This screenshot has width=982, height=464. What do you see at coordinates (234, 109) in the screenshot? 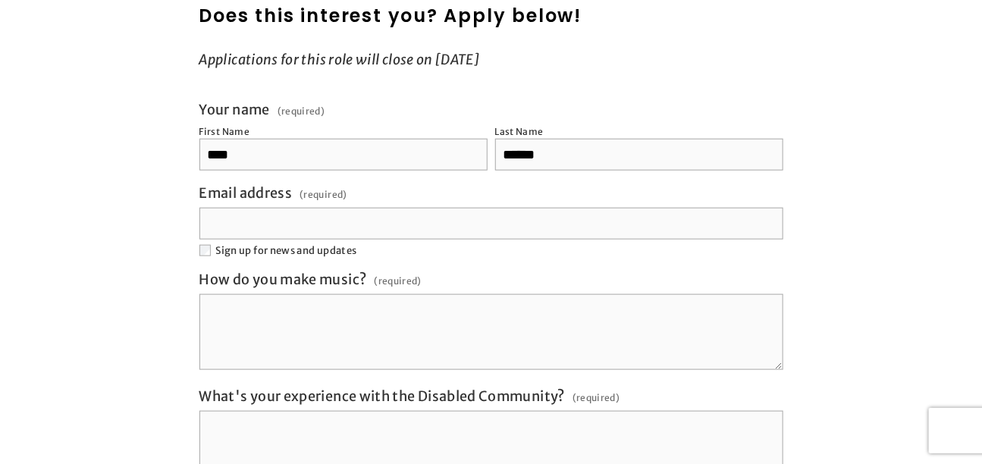
I see `span: Your name` at bounding box center [234, 109].